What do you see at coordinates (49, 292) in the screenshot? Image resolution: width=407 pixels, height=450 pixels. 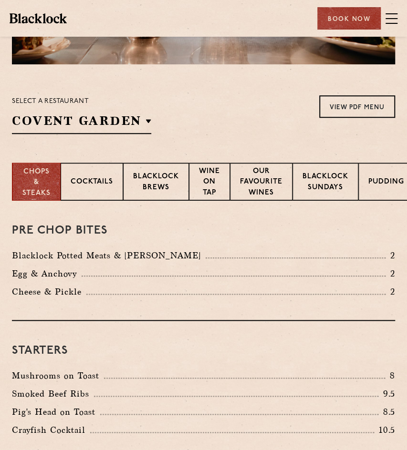 I see `p: Cheese & Pickle` at bounding box center [49, 292].